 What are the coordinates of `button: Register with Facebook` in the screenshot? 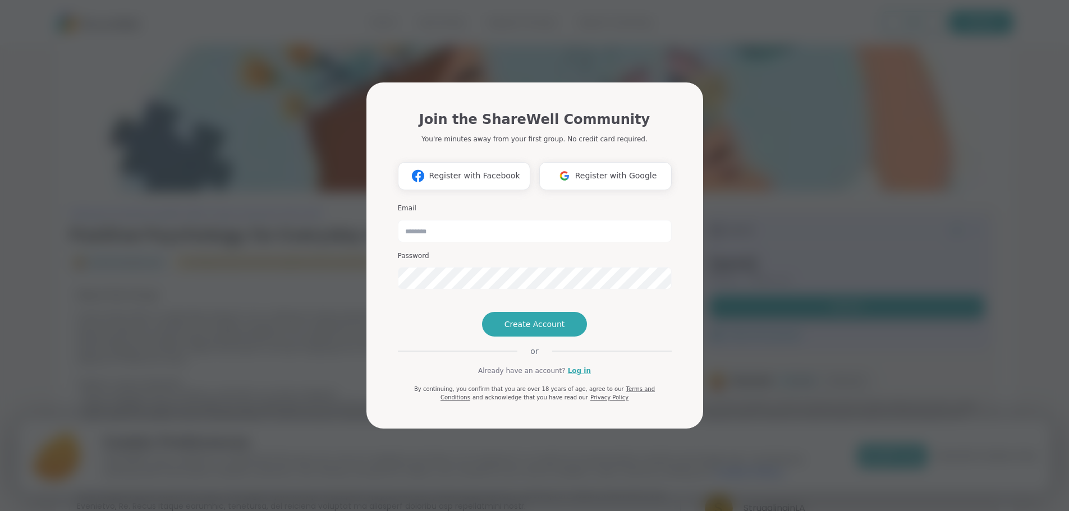 It's located at (464, 176).